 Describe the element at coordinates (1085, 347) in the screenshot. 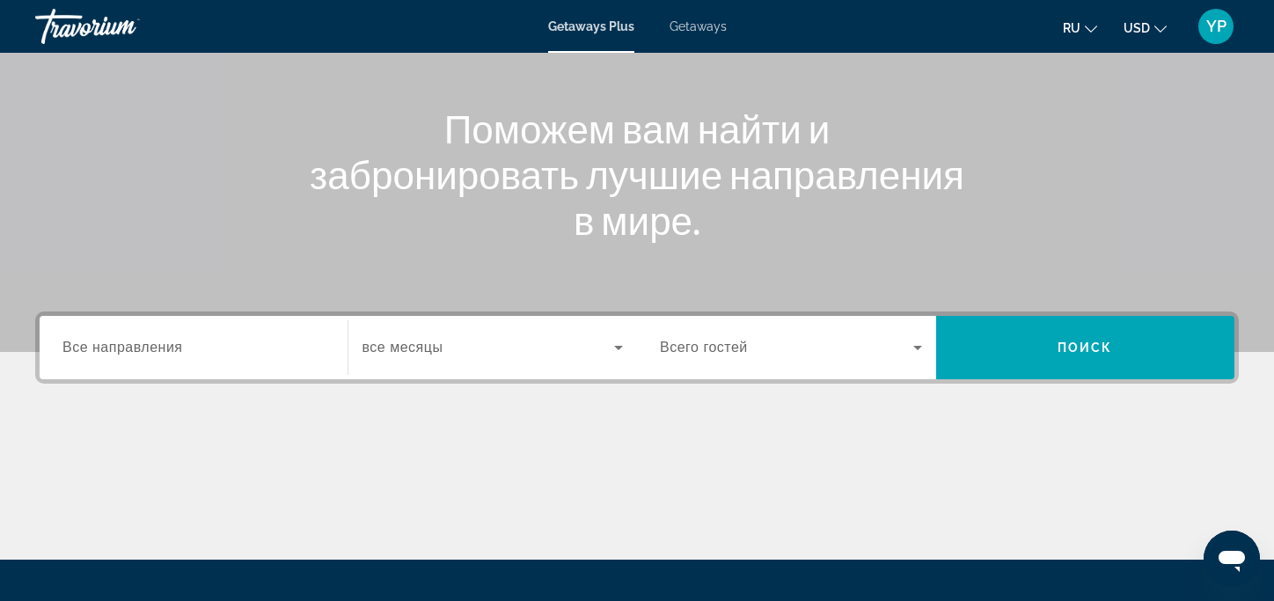

I see `span: Поиск` at that location.